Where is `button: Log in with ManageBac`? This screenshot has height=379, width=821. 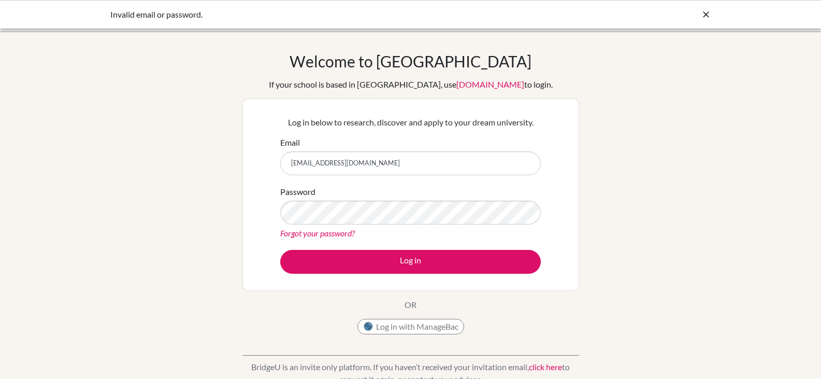 button: Log in with ManageBac is located at coordinates (411, 326).